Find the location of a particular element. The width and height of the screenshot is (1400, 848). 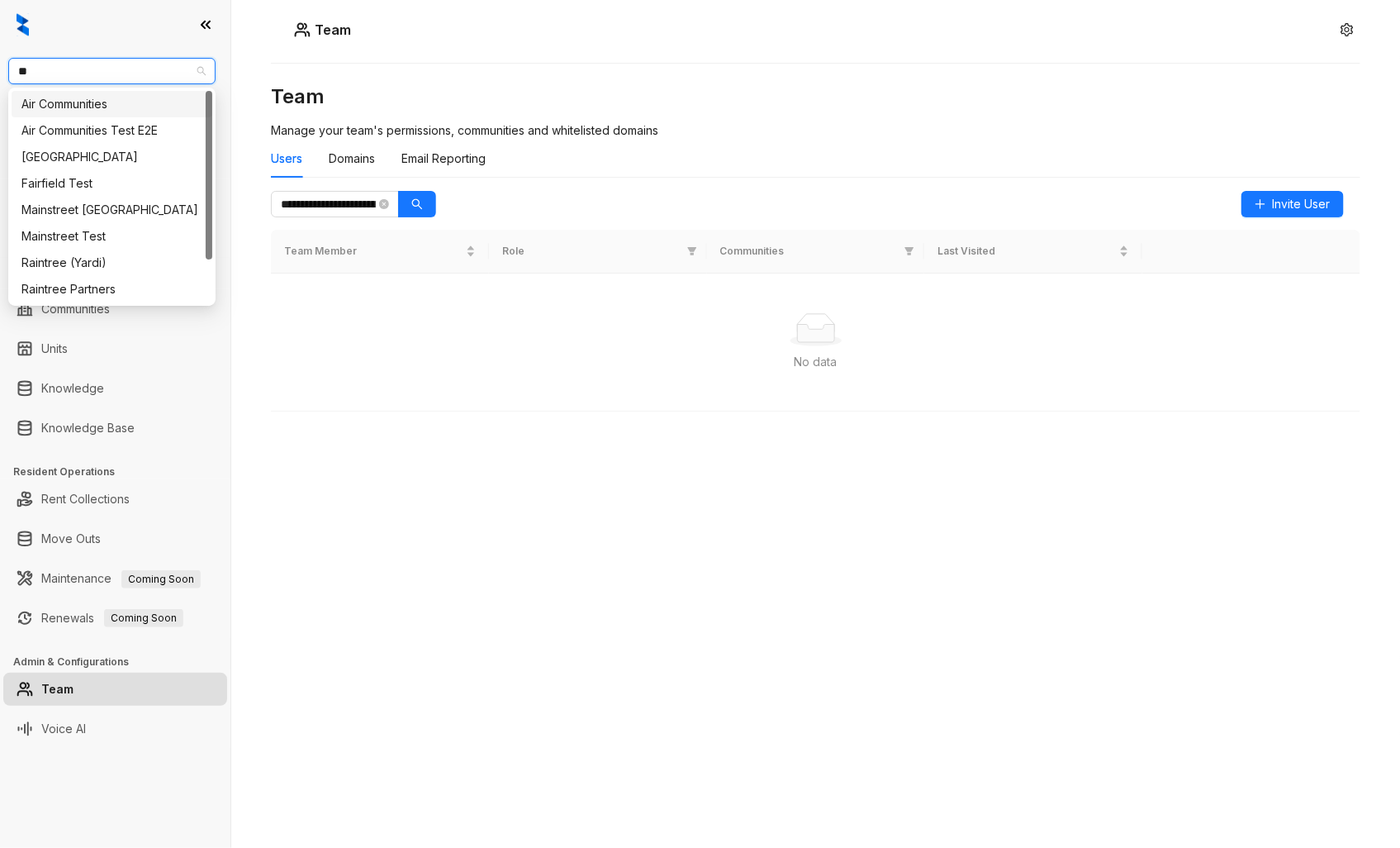

li: Team is located at coordinates (115, 689).